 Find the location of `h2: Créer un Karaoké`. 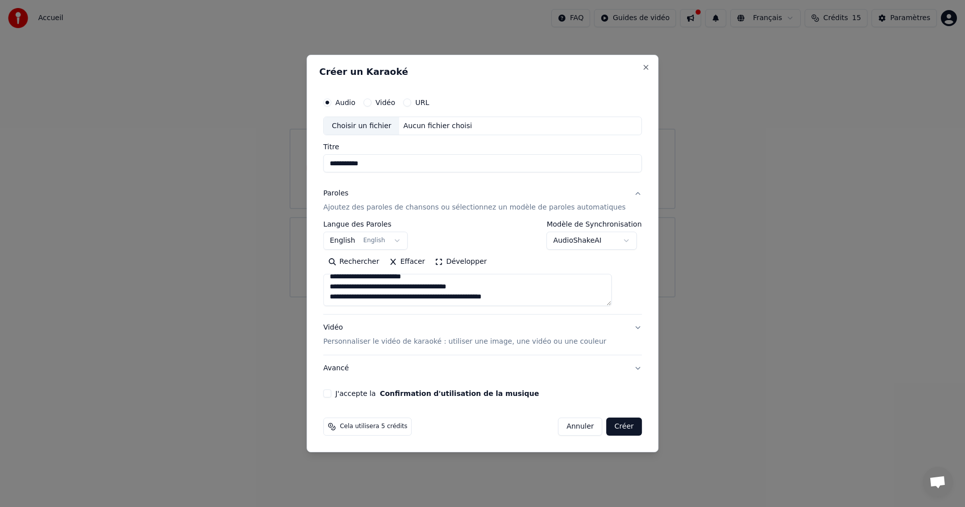

h2: Créer un Karaoké is located at coordinates (483, 72).